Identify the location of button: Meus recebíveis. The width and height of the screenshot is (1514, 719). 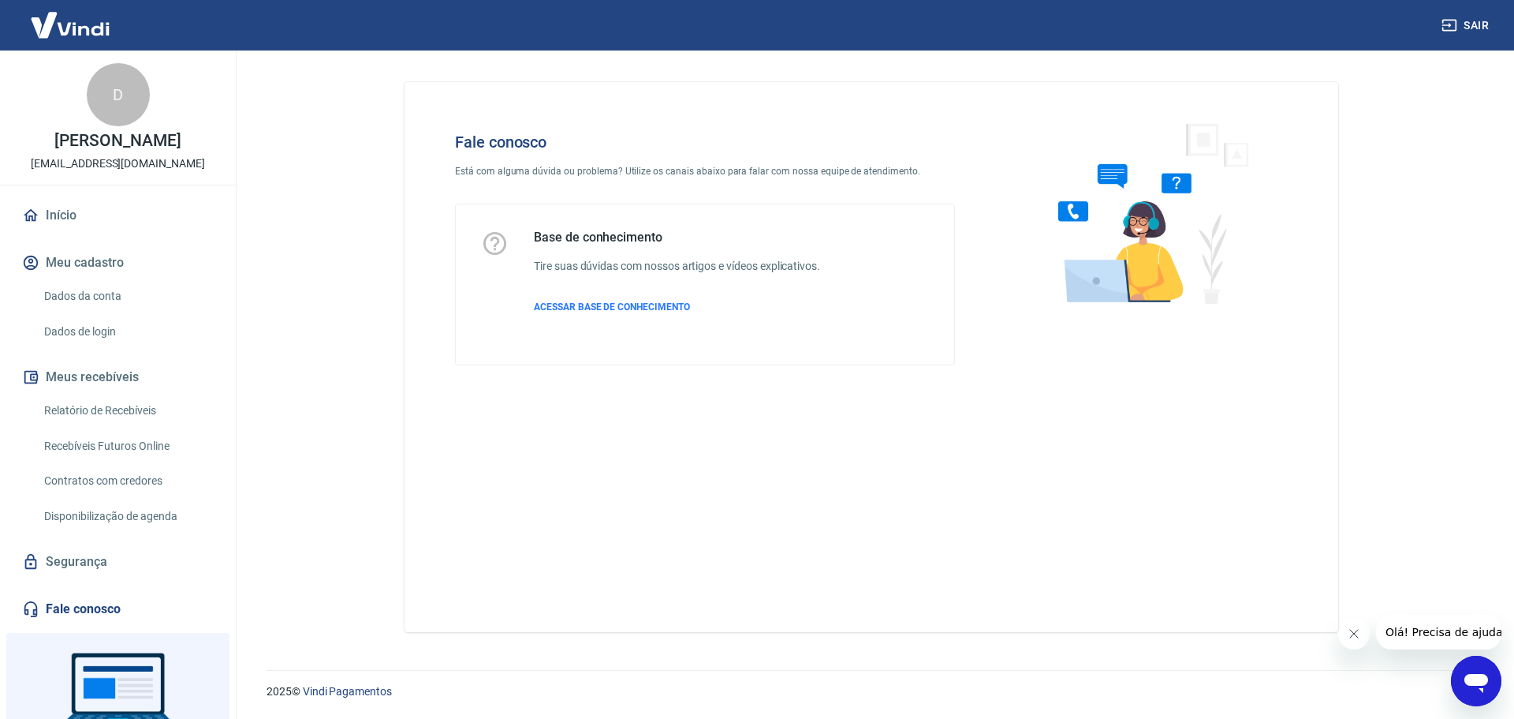
(118, 377).